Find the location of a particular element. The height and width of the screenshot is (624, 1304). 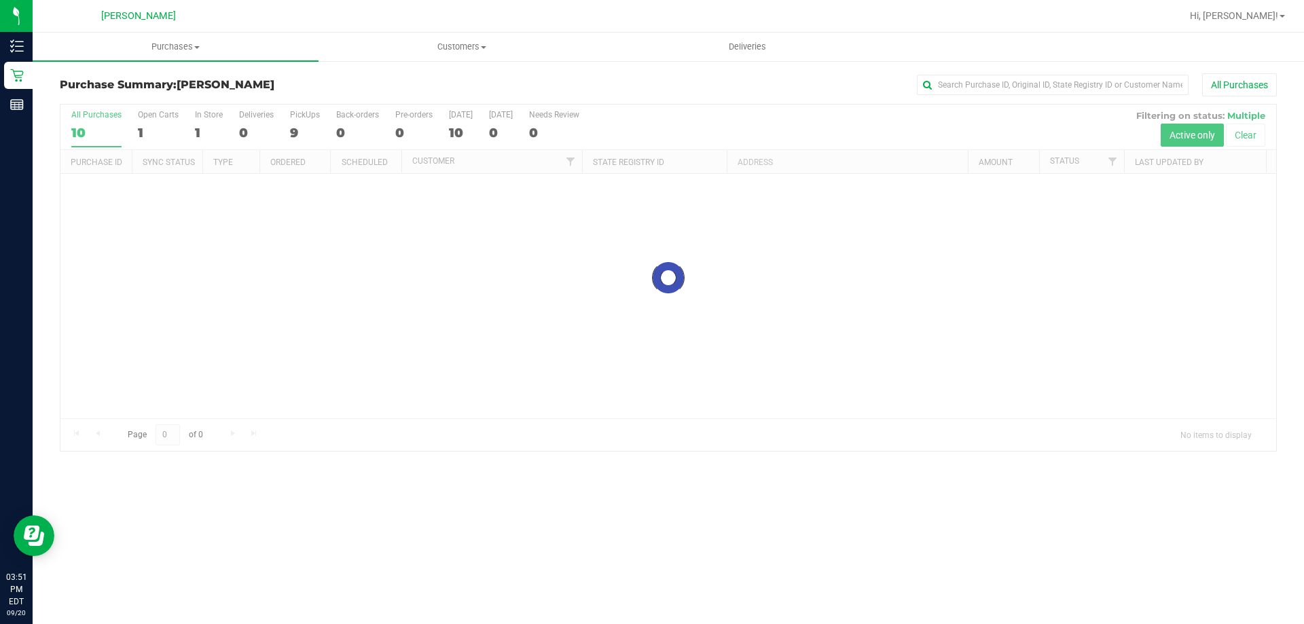

inline-svg: Inventory is located at coordinates (17, 46).